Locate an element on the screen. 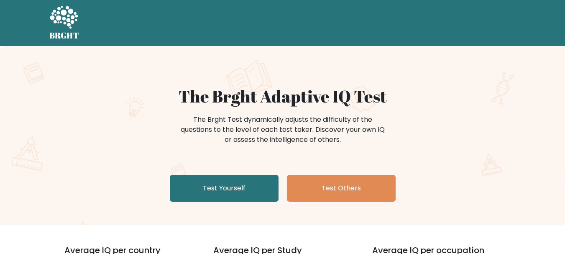 This screenshot has height=254, width=565. a: Test Others is located at coordinates (341, 188).